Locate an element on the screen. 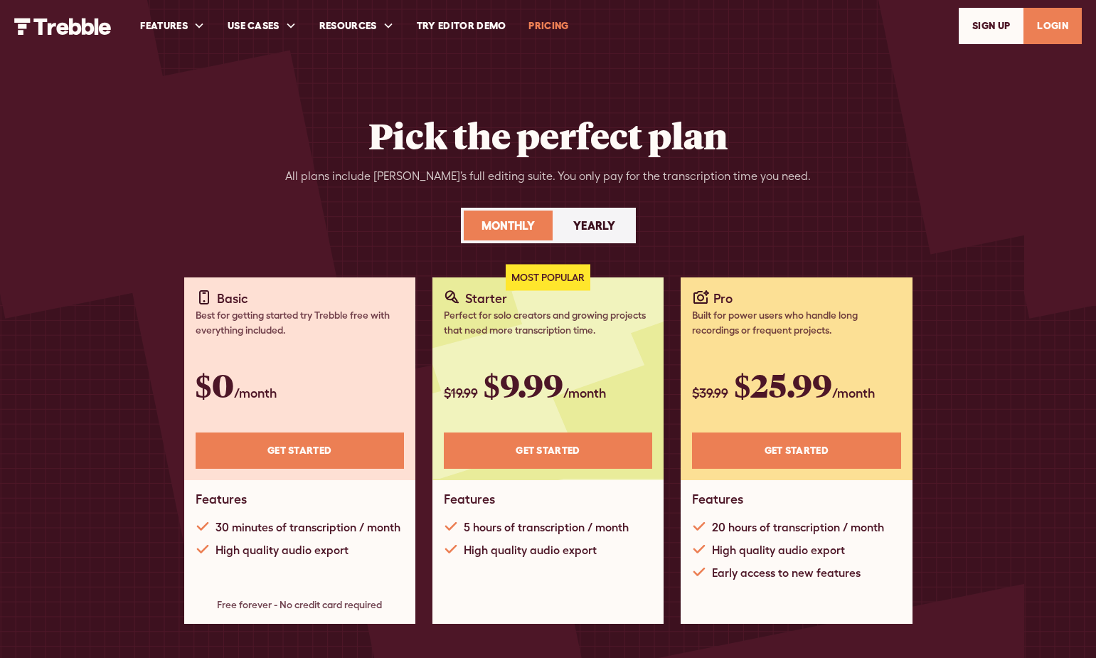  div: 5 hours of transcription / month is located at coordinates (546, 527).